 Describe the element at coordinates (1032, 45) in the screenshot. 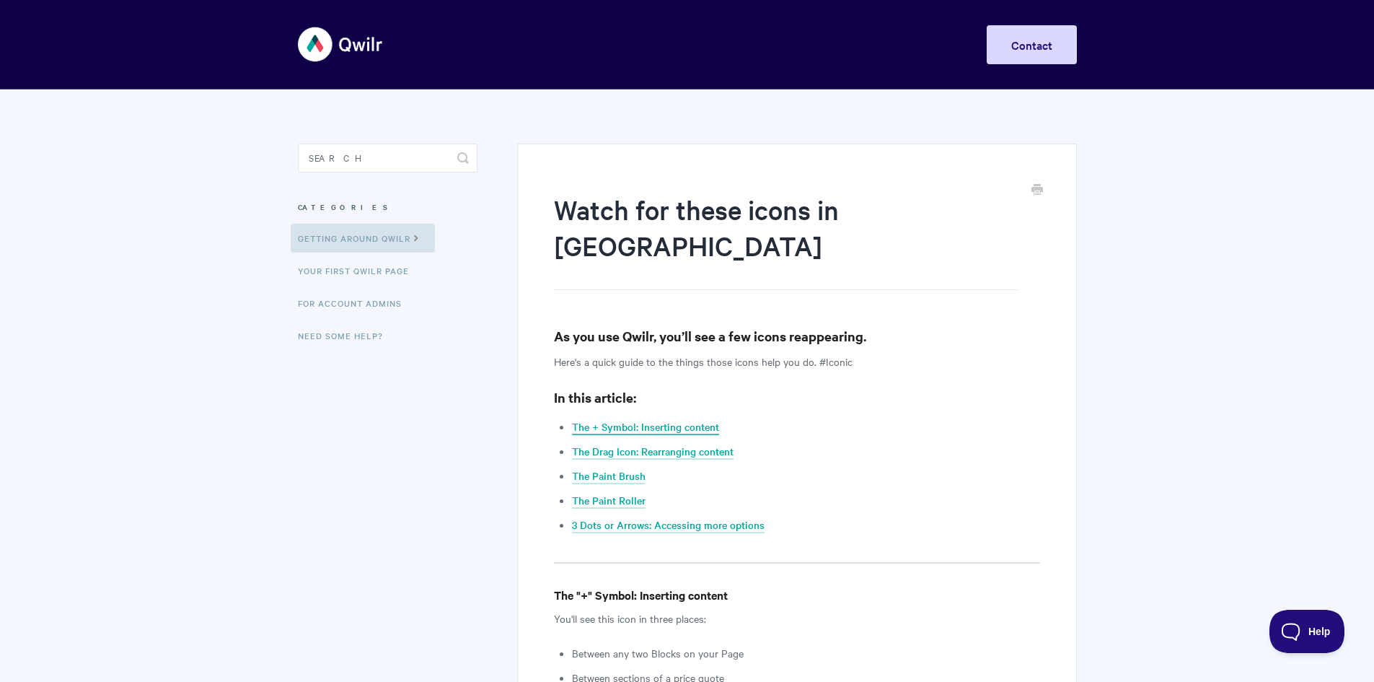

I see `a: Contact` at that location.